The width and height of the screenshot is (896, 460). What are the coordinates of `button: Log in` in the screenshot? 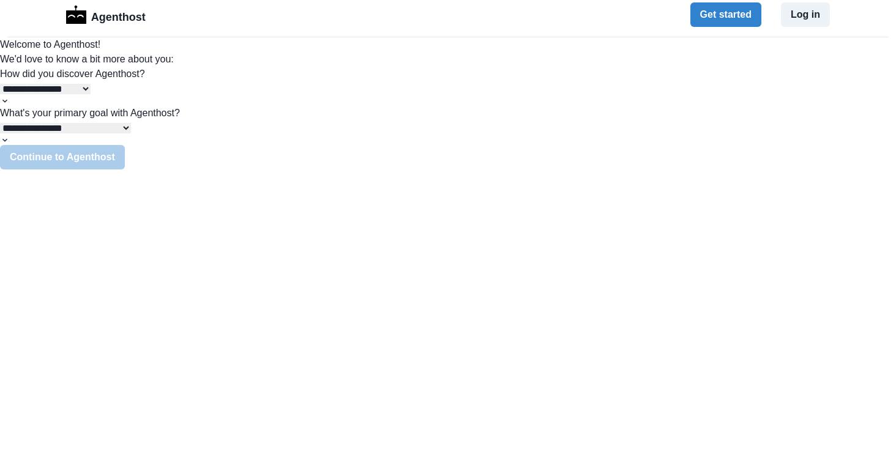 It's located at (806, 15).